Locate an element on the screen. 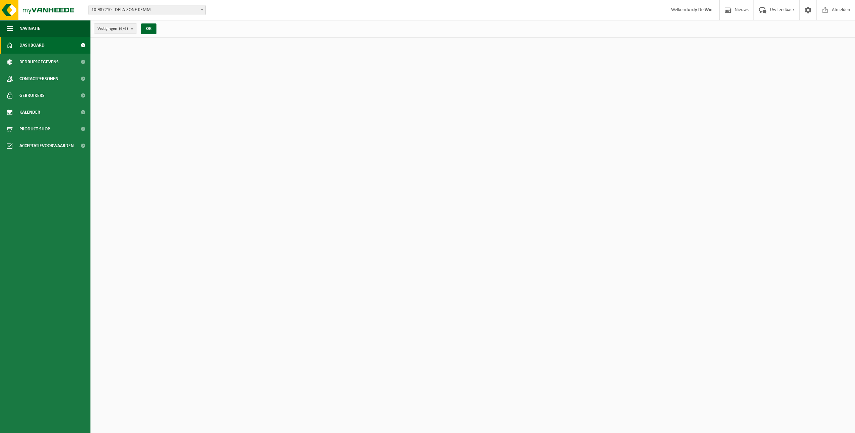  span: Contactpersonen is located at coordinates (39, 79).